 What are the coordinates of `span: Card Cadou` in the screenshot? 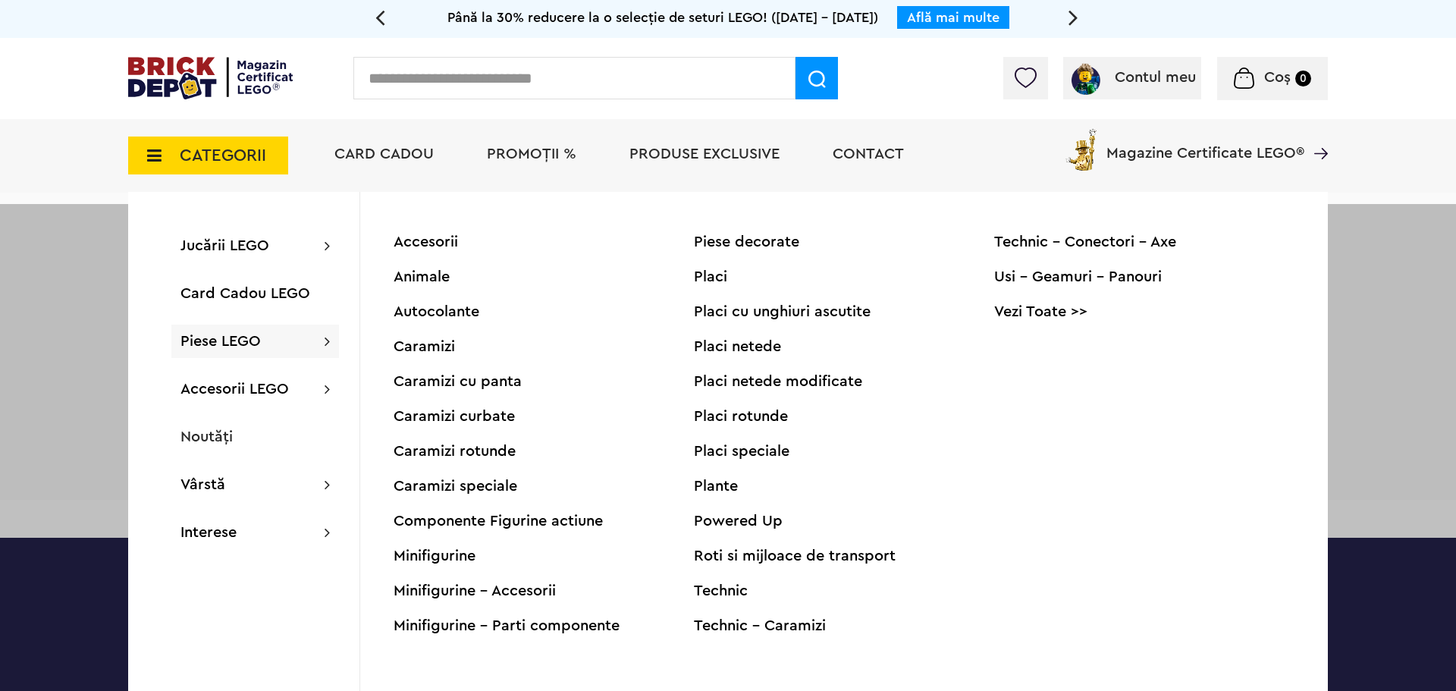 It's located at (384, 154).